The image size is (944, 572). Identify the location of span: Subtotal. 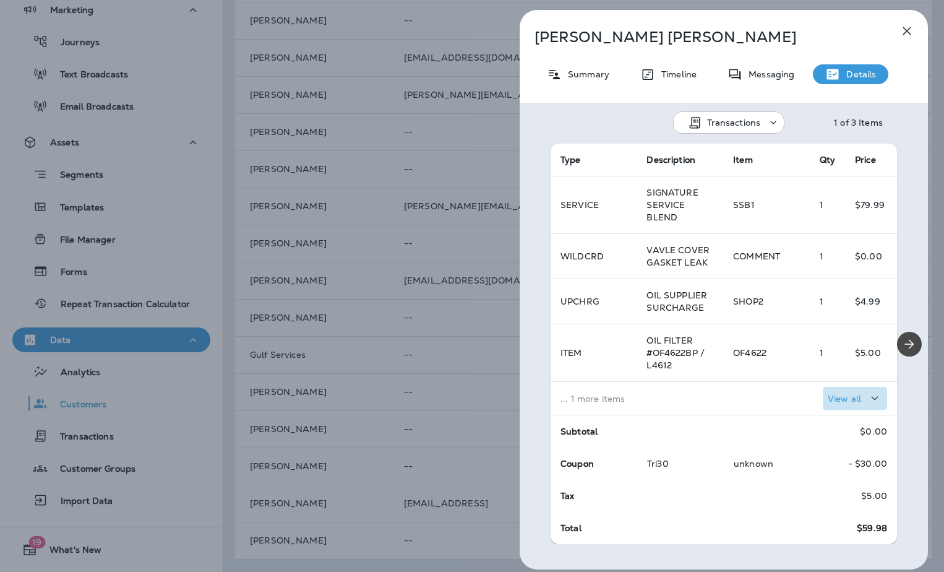
(579, 431).